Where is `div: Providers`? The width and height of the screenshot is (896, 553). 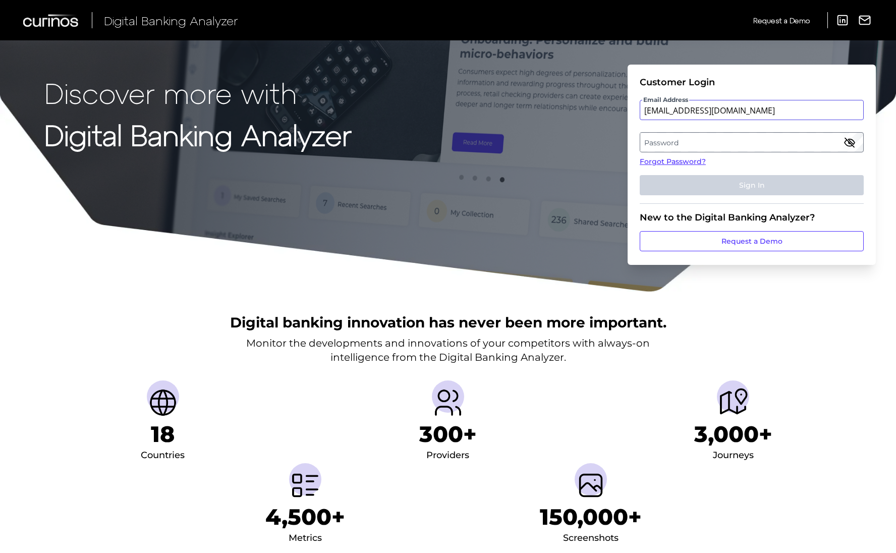 div: Providers is located at coordinates (447, 455).